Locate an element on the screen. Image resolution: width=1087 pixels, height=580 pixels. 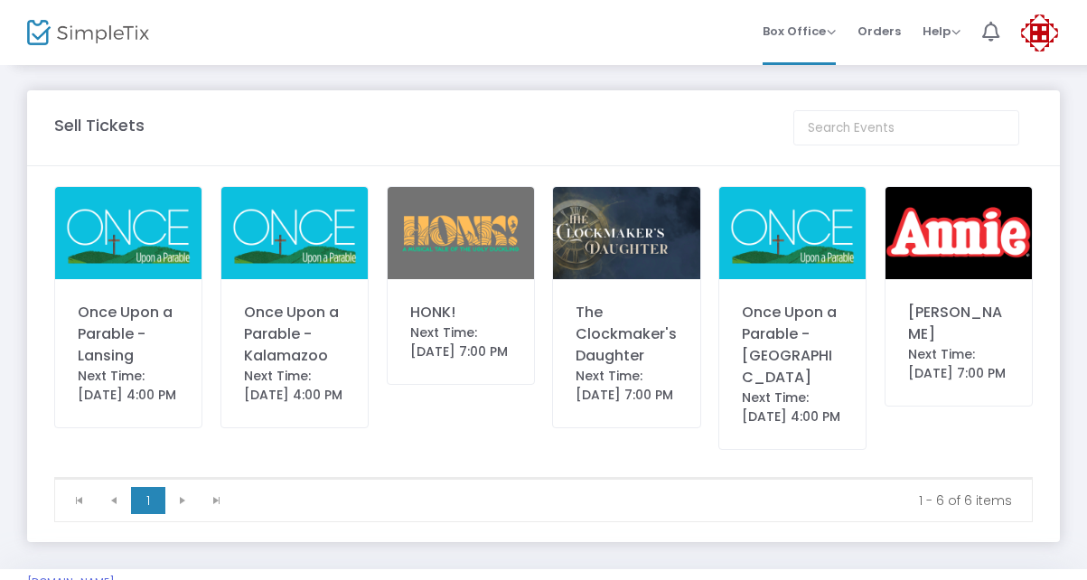
img: ClockSimpleTixLogo.png is located at coordinates (626, 233).